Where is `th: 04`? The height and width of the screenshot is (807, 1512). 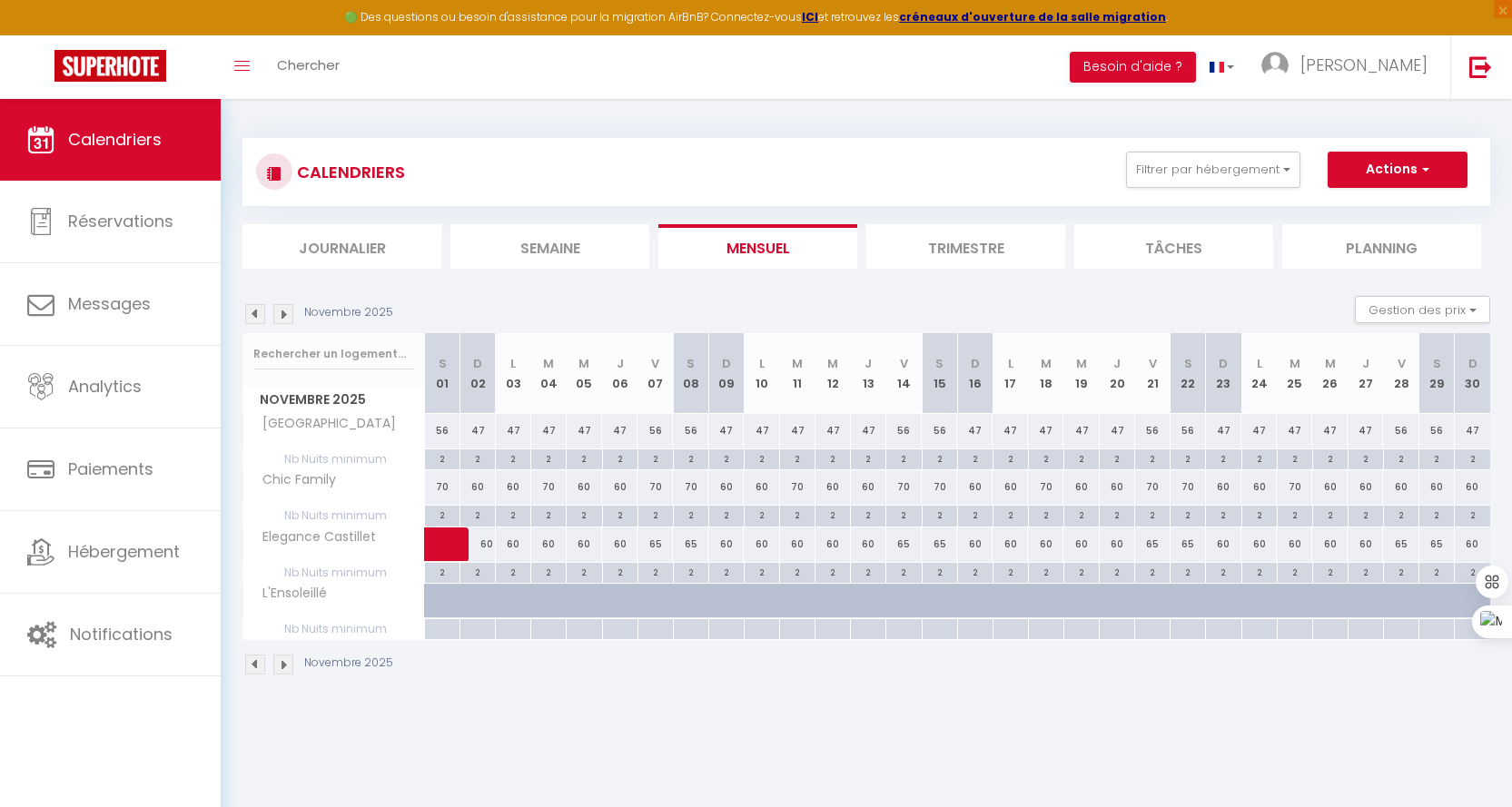
th: 04 is located at coordinates (549, 373).